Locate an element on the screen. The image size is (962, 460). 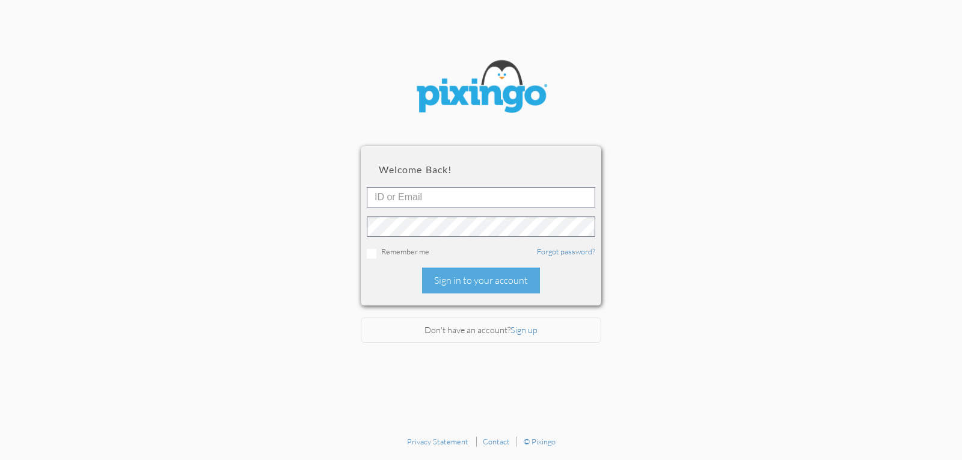
a: Privacy Statement is located at coordinates (438, 441).